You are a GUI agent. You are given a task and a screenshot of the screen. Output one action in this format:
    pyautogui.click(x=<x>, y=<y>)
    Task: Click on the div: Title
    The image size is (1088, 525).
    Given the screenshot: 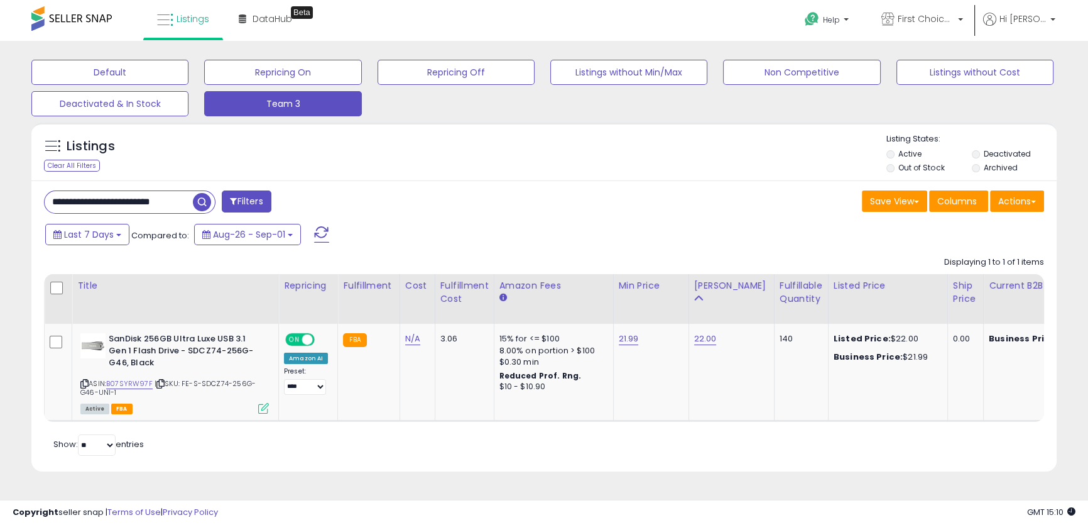 What is the action you would take?
    pyautogui.click(x=175, y=285)
    